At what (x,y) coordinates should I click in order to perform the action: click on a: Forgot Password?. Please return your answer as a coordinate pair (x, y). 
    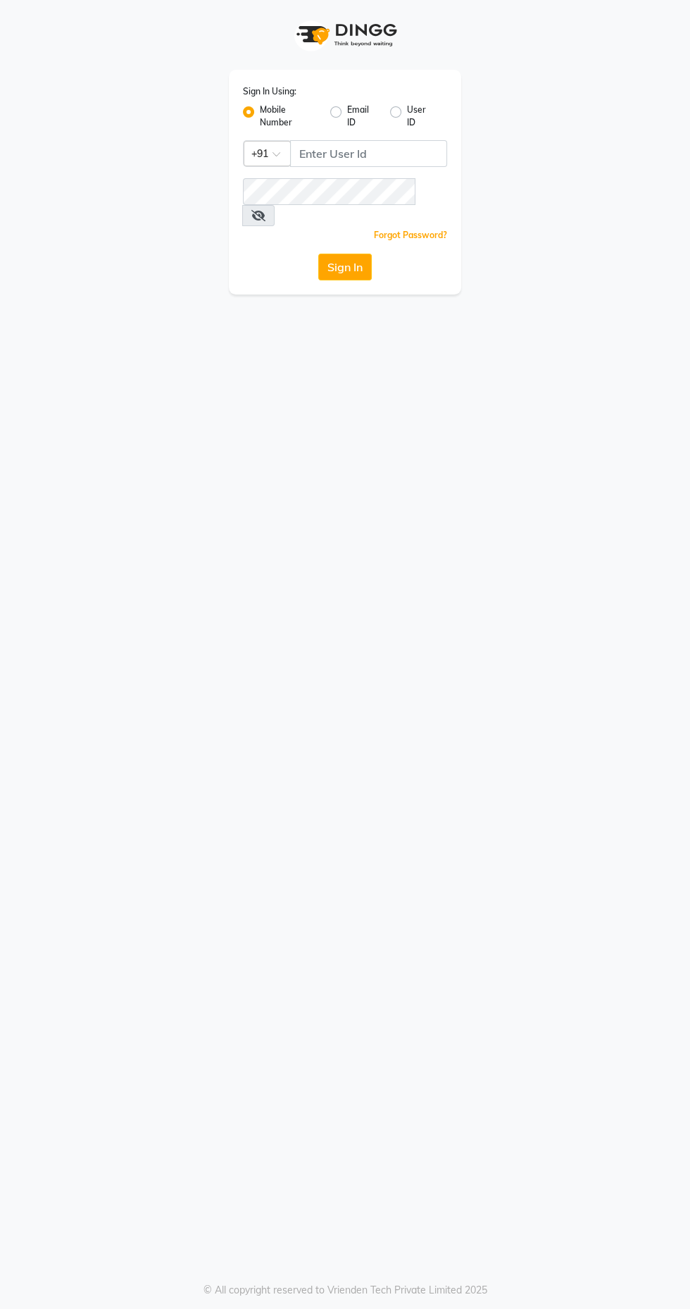
    Looking at the image, I should click on (411, 235).